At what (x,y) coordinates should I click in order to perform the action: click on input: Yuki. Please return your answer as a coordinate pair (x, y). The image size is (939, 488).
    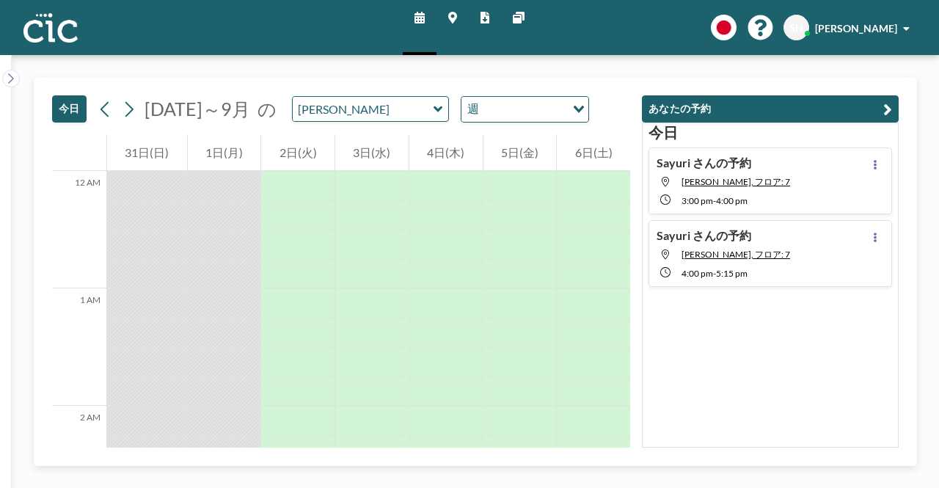
    Looking at the image, I should click on (363, 109).